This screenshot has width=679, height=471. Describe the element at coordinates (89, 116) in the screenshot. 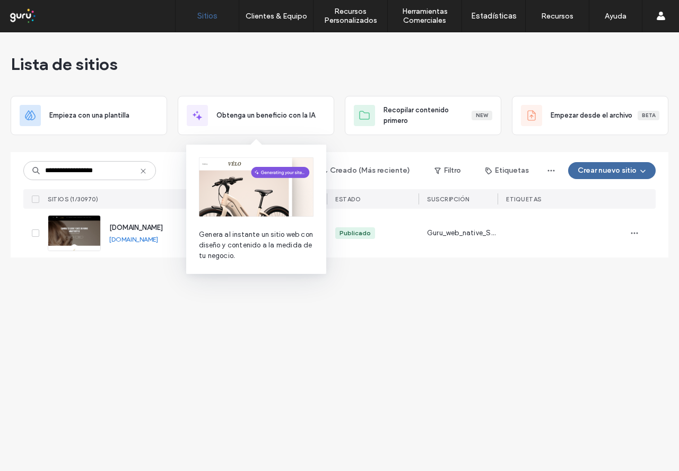

I see `div: Empieza con una plantilla` at that location.